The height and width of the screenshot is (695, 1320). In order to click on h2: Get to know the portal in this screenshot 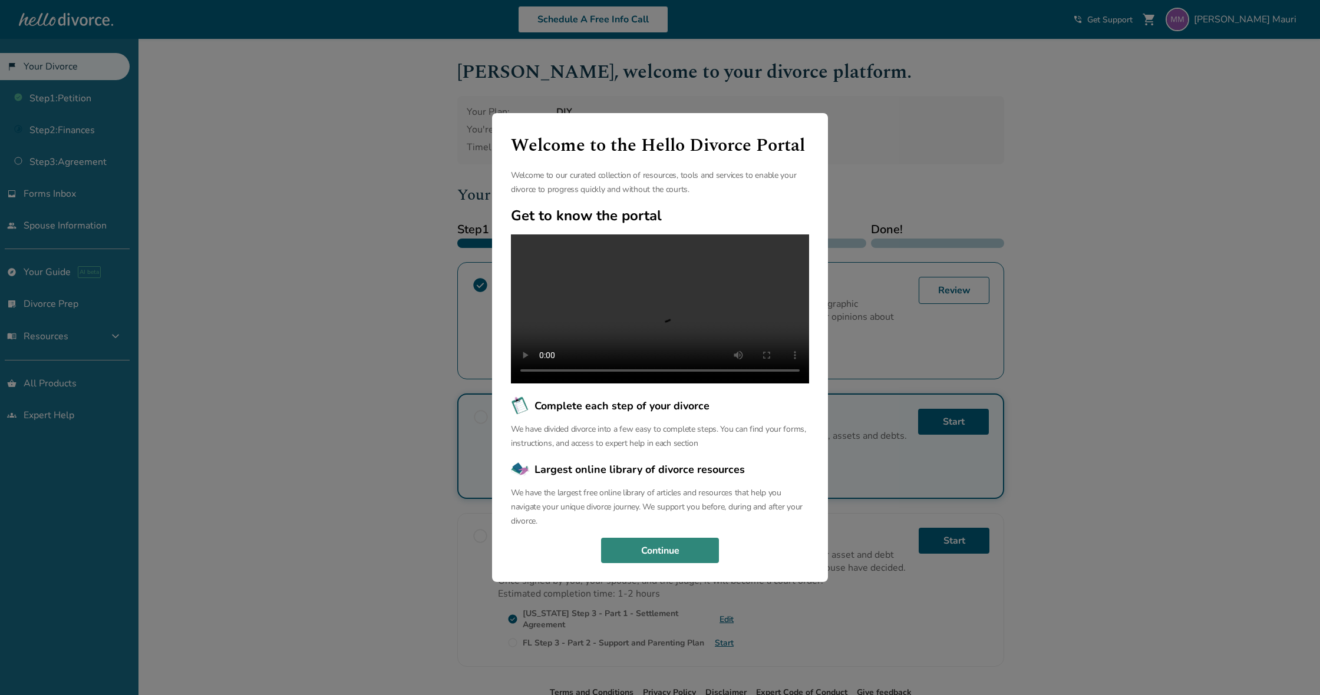, I will do `click(660, 216)`.